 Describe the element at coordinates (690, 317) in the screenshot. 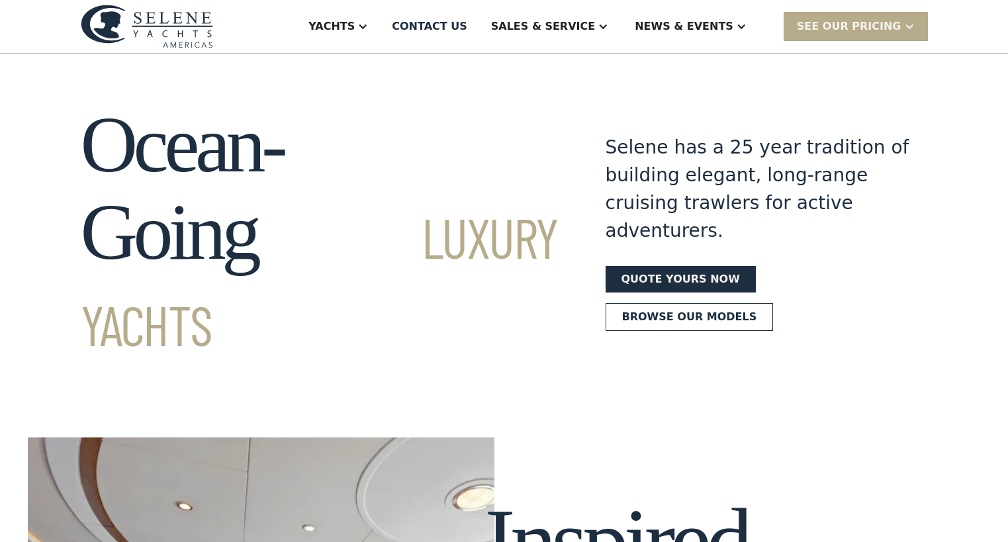

I see `a: Browse our models` at that location.